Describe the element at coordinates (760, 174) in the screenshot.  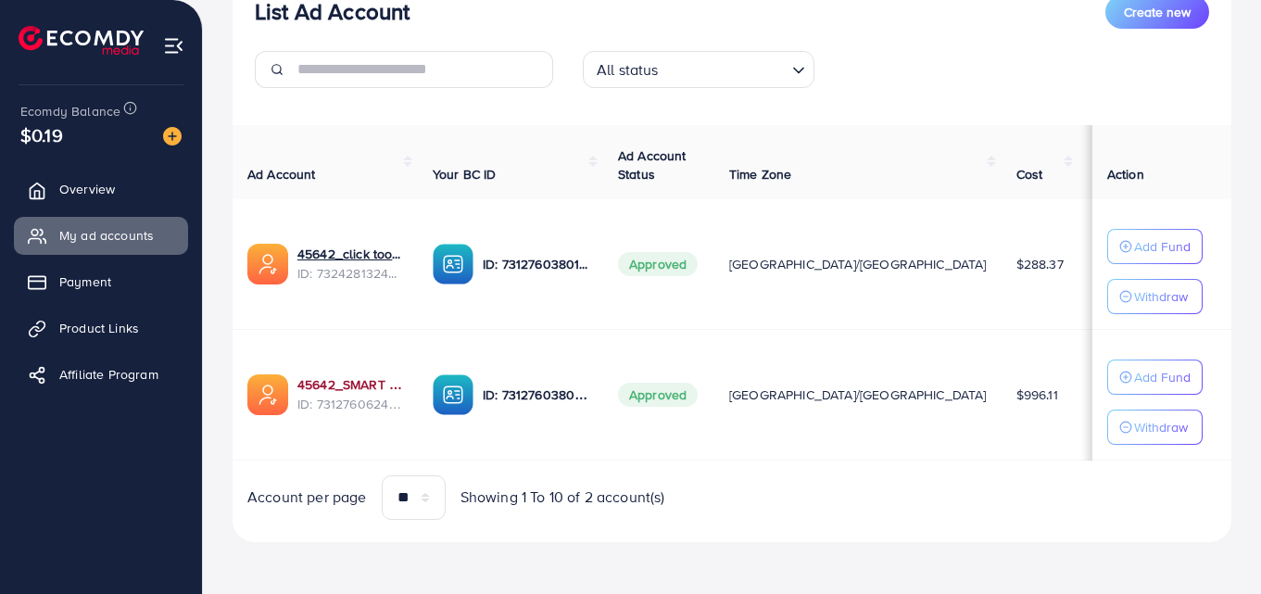
I see `span: Time Zone` at that location.